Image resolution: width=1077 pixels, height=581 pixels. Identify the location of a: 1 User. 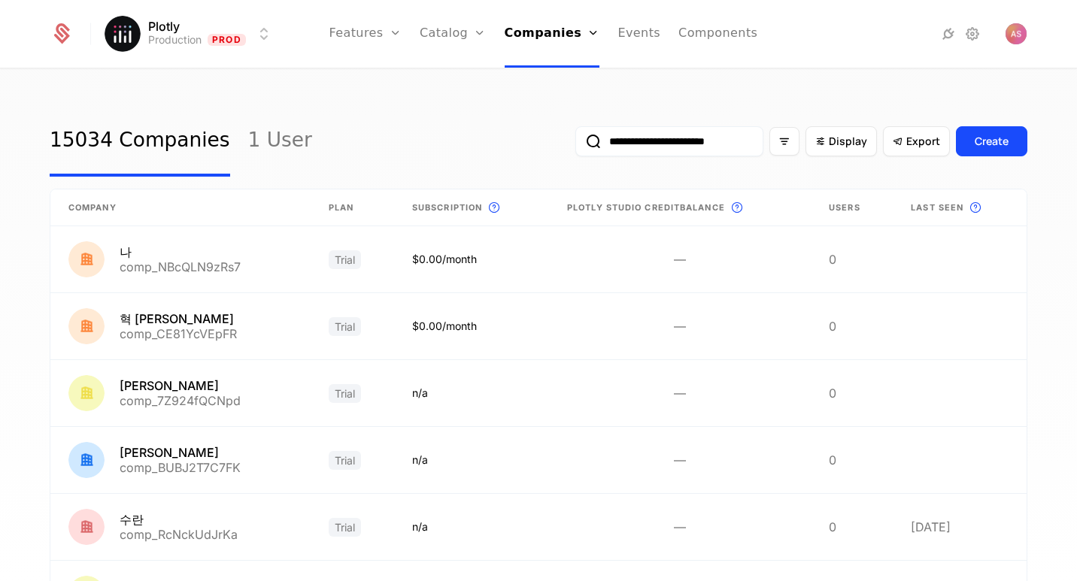
(280, 141).